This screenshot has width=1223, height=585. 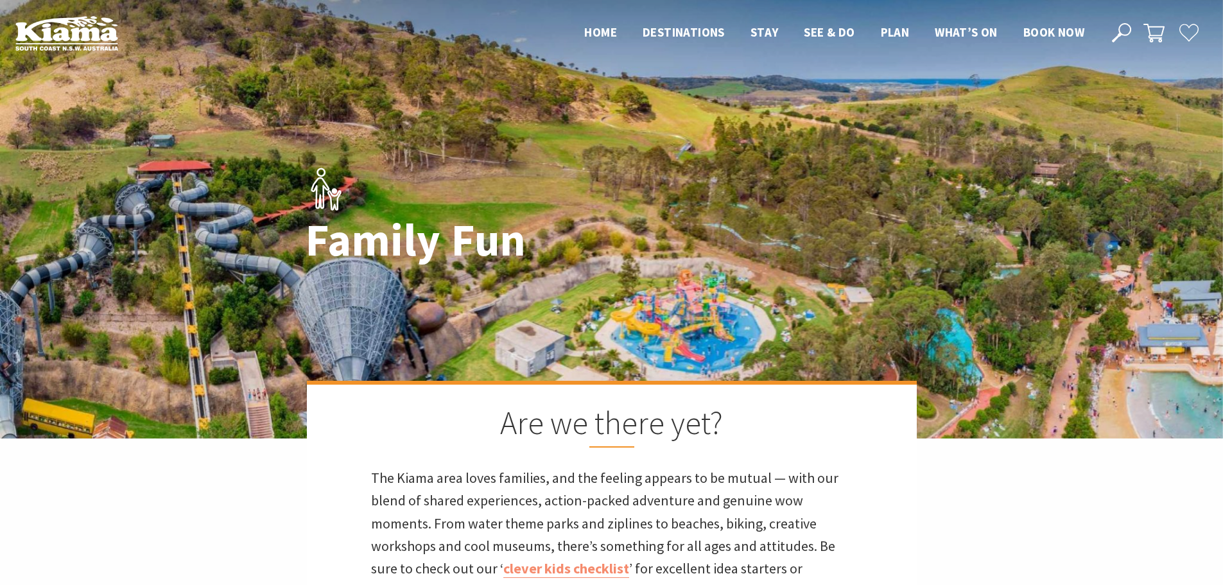 What do you see at coordinates (566, 568) in the screenshot?
I see `a: clever kids checklist` at bounding box center [566, 568].